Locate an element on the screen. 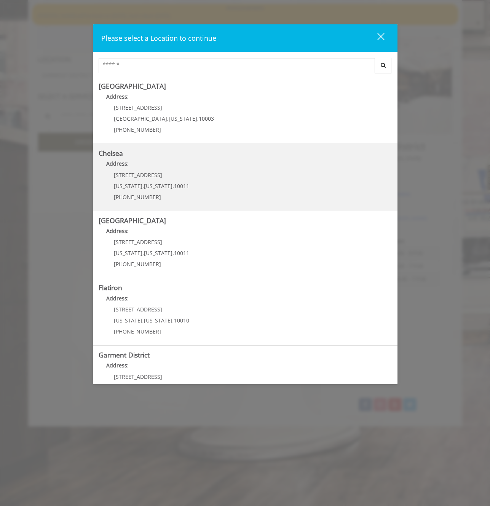 This screenshot has height=506, width=490. div: close dialog is located at coordinates (376, 38).